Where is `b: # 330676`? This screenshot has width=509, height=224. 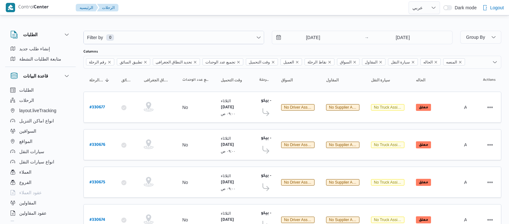
b: # 330676 is located at coordinates (97, 145).